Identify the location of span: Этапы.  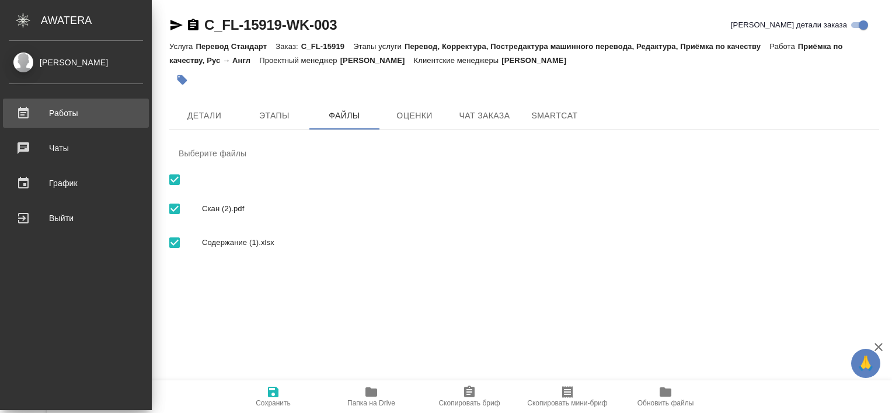
(274, 116).